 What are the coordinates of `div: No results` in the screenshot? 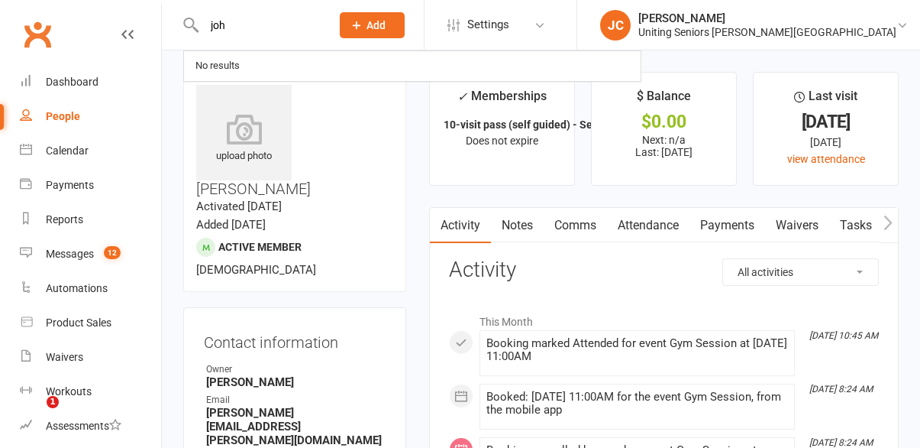 It's located at (218, 66).